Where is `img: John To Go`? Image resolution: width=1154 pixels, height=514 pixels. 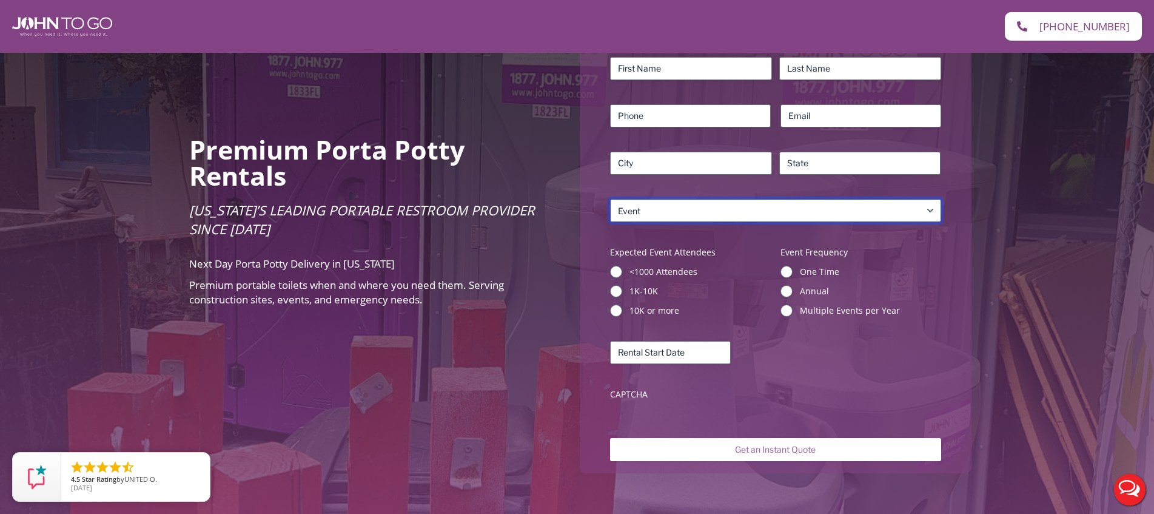 img: John To Go is located at coordinates (62, 27).